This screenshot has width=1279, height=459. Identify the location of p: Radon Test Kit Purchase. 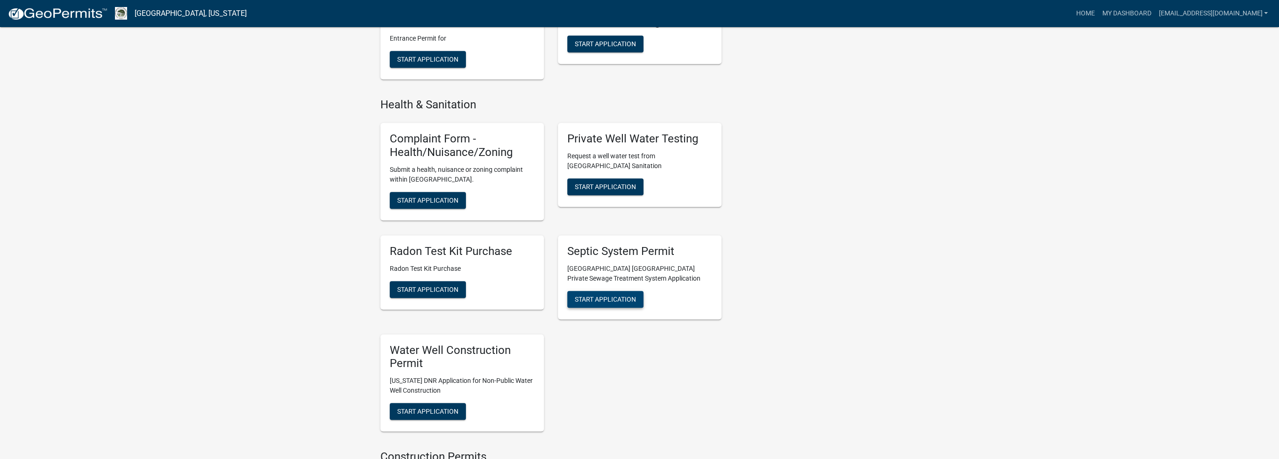
(462, 269).